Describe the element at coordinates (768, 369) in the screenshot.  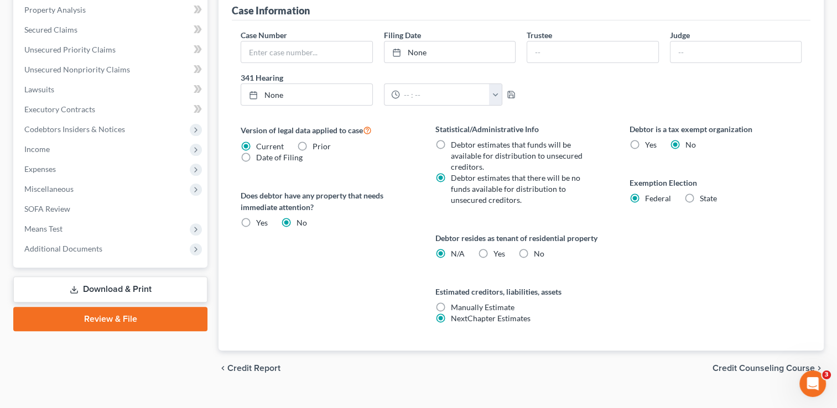
I see `button: Credit Counseling Course chevron_right` at that location.